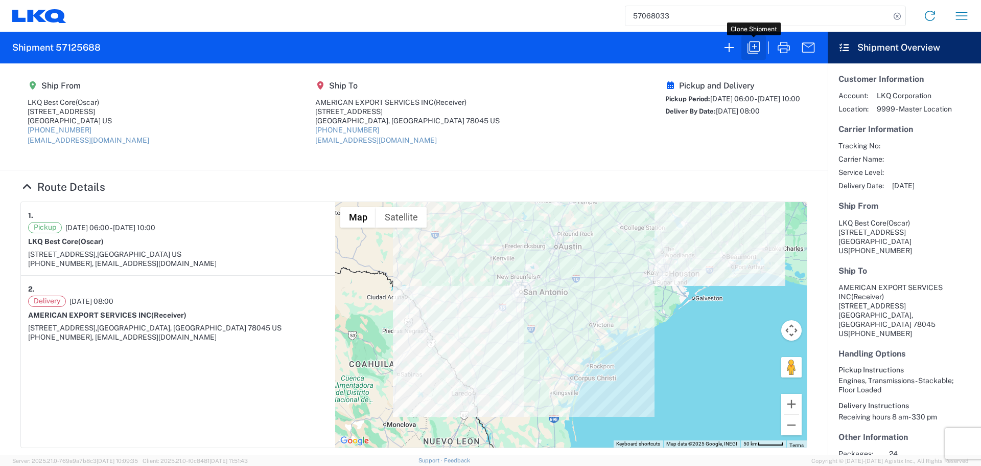 Image resolution: width=981 pixels, height=466 pixels. Describe the element at coordinates (31, 289) in the screenshot. I see `strong: 2.` at that location.